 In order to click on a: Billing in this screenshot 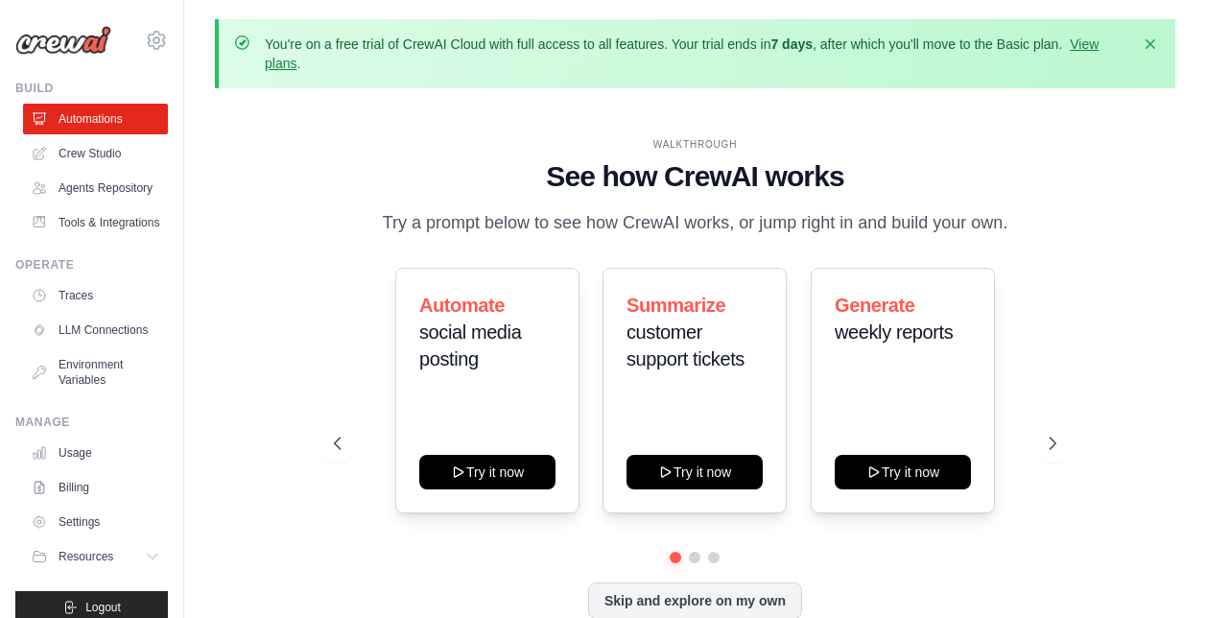, I will do `click(95, 487)`.